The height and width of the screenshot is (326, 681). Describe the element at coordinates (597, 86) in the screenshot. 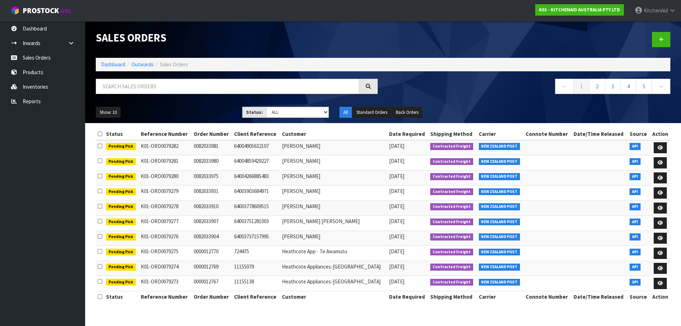

I see `a: 2` at that location.